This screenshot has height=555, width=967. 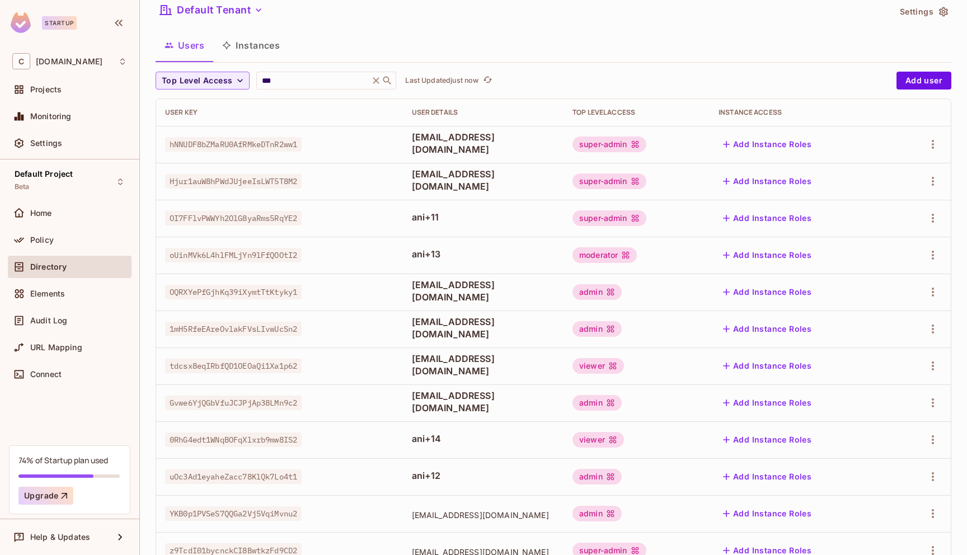 What do you see at coordinates (21, 61) in the screenshot?
I see `span: C` at bounding box center [21, 61].